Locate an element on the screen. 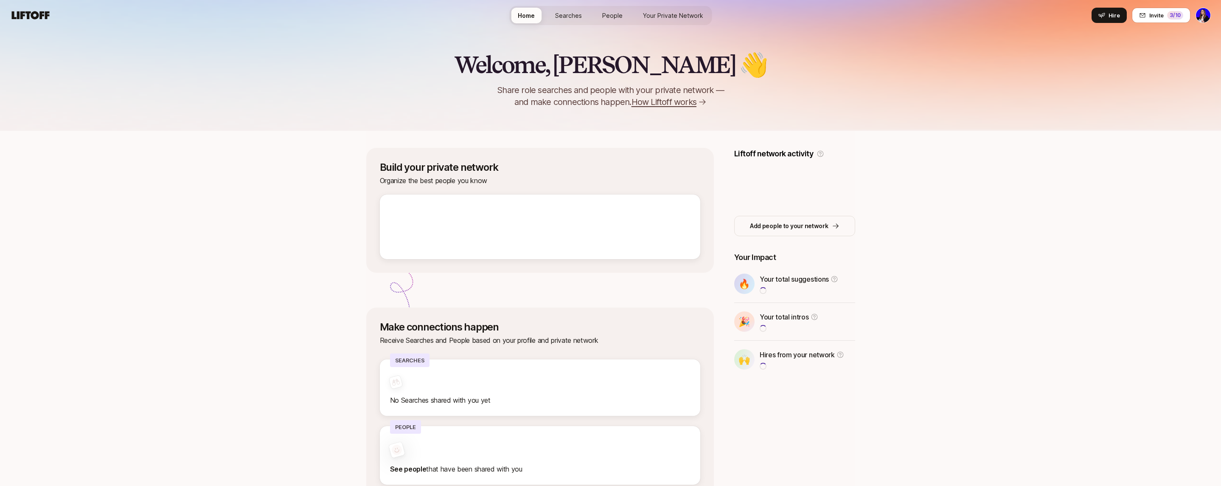 This screenshot has height=486, width=1221. p: that have been shared with you is located at coordinates (540, 469).